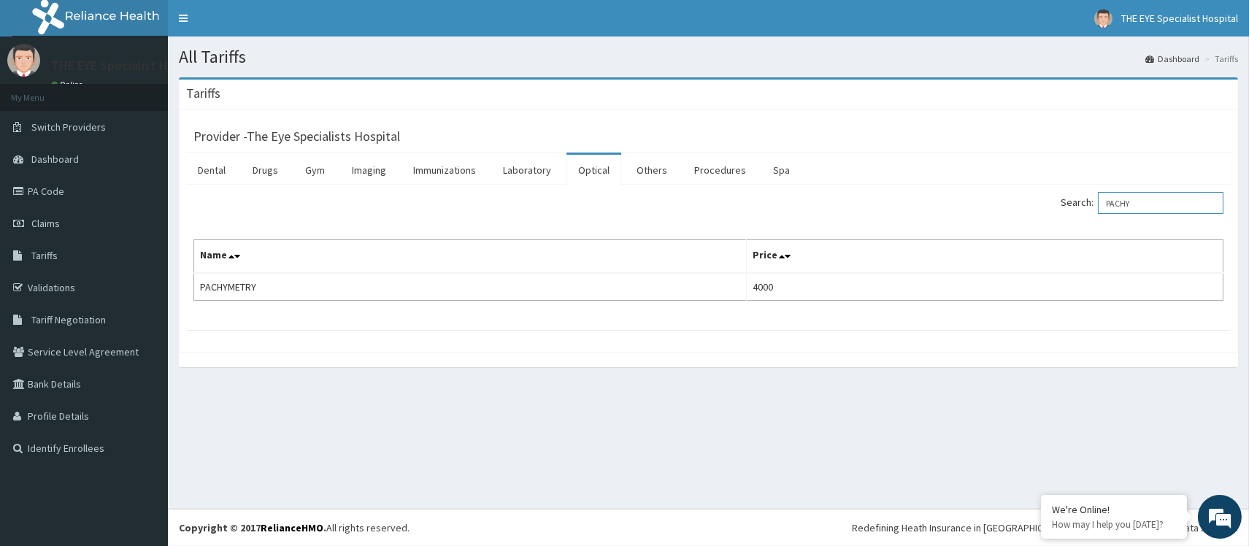 This screenshot has height=546, width=1249. Describe the element at coordinates (369, 170) in the screenshot. I see `a: Imaging` at that location.